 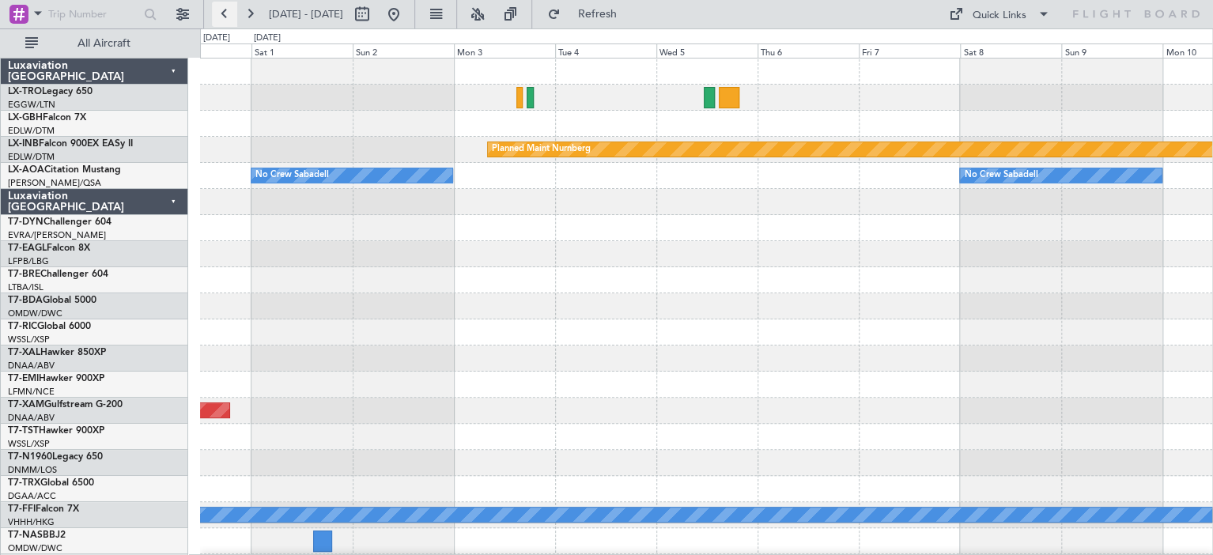 I want to click on span: T7-EAGL, so click(x=27, y=248).